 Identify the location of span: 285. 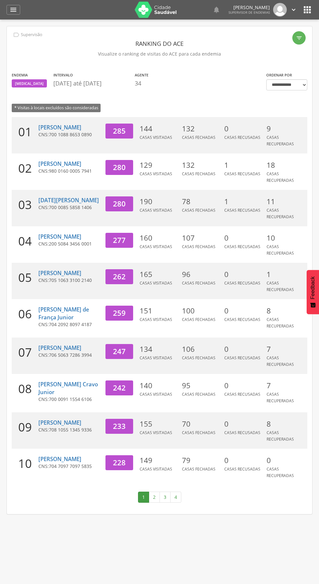
(119, 131).